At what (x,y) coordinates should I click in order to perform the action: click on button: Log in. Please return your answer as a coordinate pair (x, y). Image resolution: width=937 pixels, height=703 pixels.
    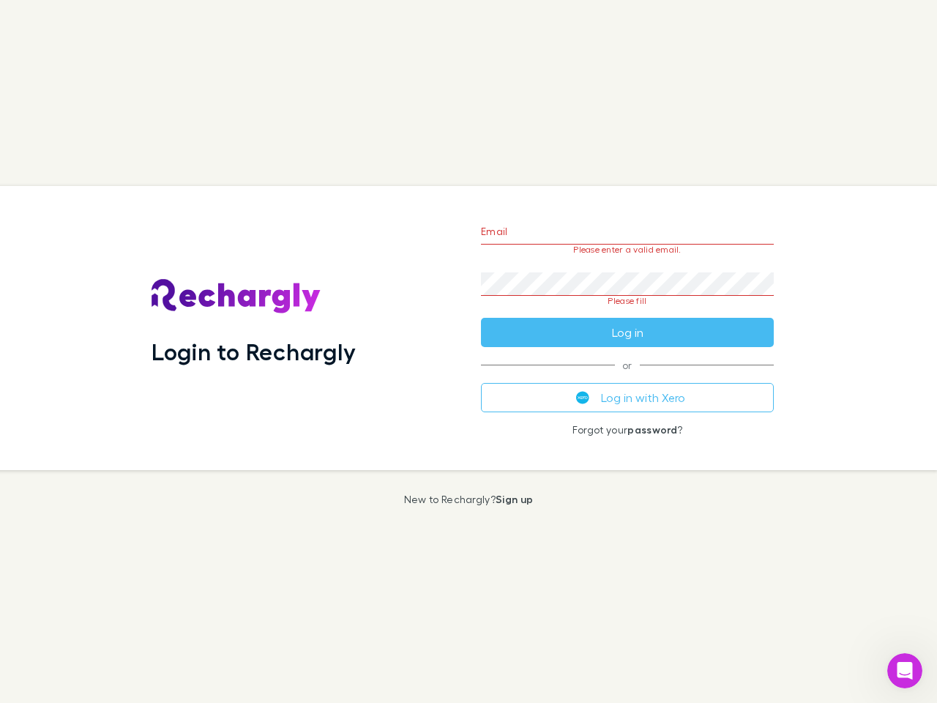
    Looking at the image, I should click on (628, 332).